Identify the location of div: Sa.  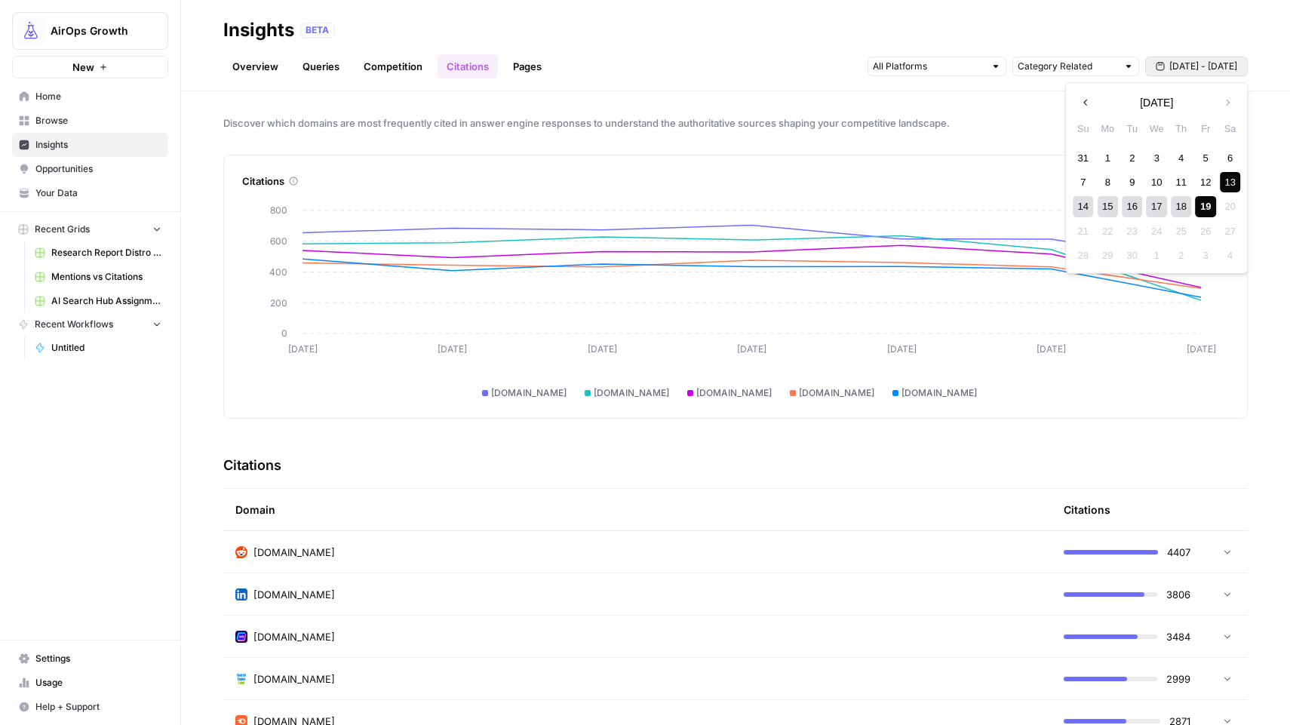
(1230, 128).